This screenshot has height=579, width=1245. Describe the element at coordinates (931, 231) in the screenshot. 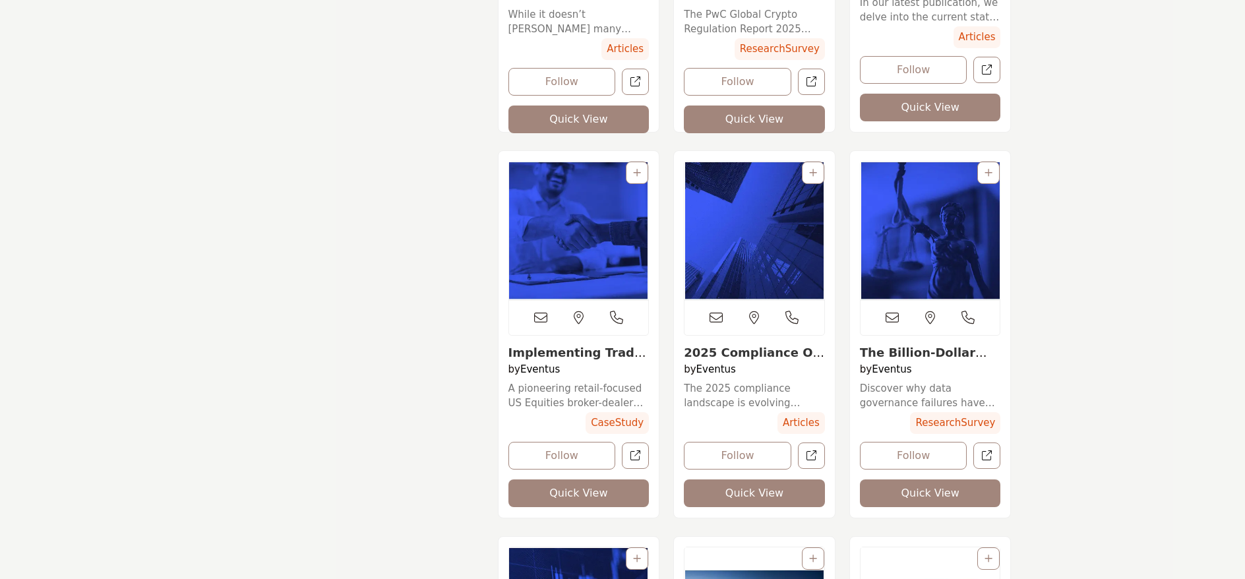

I see `img: The Billion-Dollar Data Reckoning: How Can Your Trade Surveillance Team Avoid the Next 9-Figure F...` at that location.